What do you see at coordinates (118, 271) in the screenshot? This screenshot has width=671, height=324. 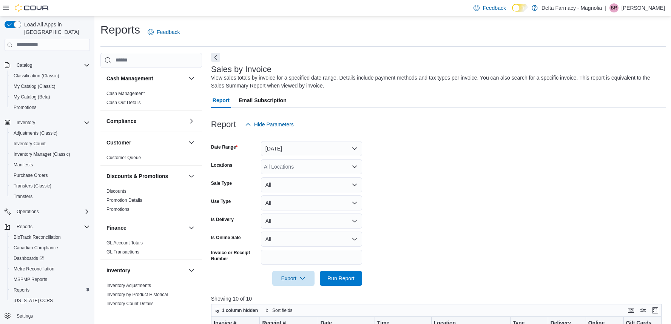 I see `h3: Inventory` at bounding box center [118, 271].